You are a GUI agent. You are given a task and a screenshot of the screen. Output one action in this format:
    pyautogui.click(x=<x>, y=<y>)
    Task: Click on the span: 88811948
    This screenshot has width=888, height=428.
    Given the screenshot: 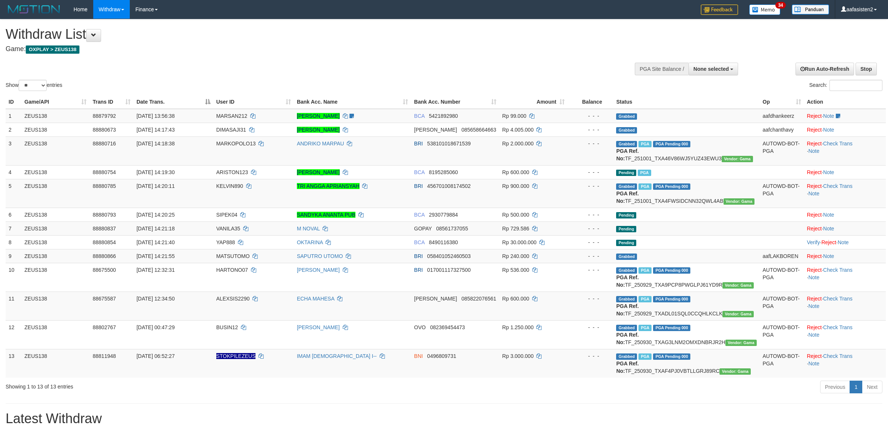 What is the action you would take?
    pyautogui.click(x=104, y=356)
    